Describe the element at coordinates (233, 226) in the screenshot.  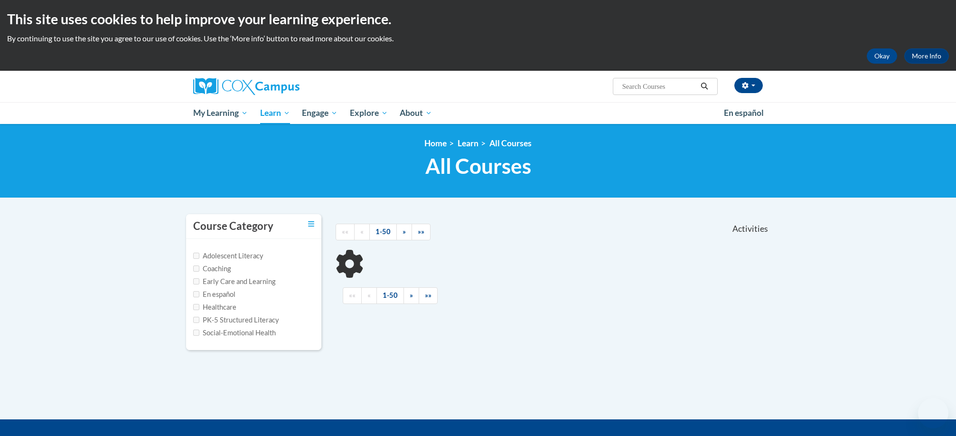
I see `h3: Course Category` at that location.